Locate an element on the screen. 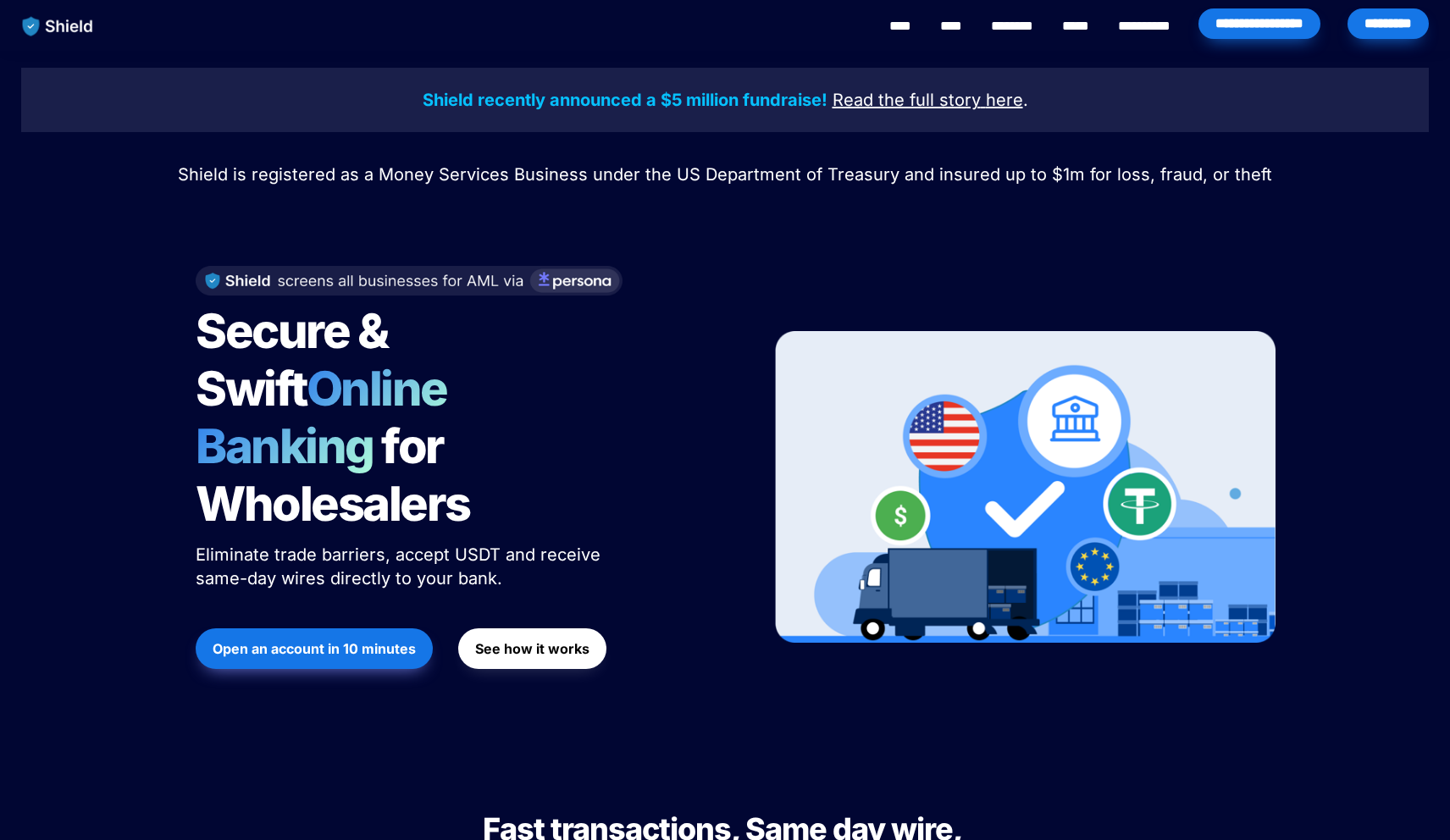 Image resolution: width=1450 pixels, height=840 pixels. strong: Shield recently announced a $5 million fundraise! is located at coordinates (625, 100).